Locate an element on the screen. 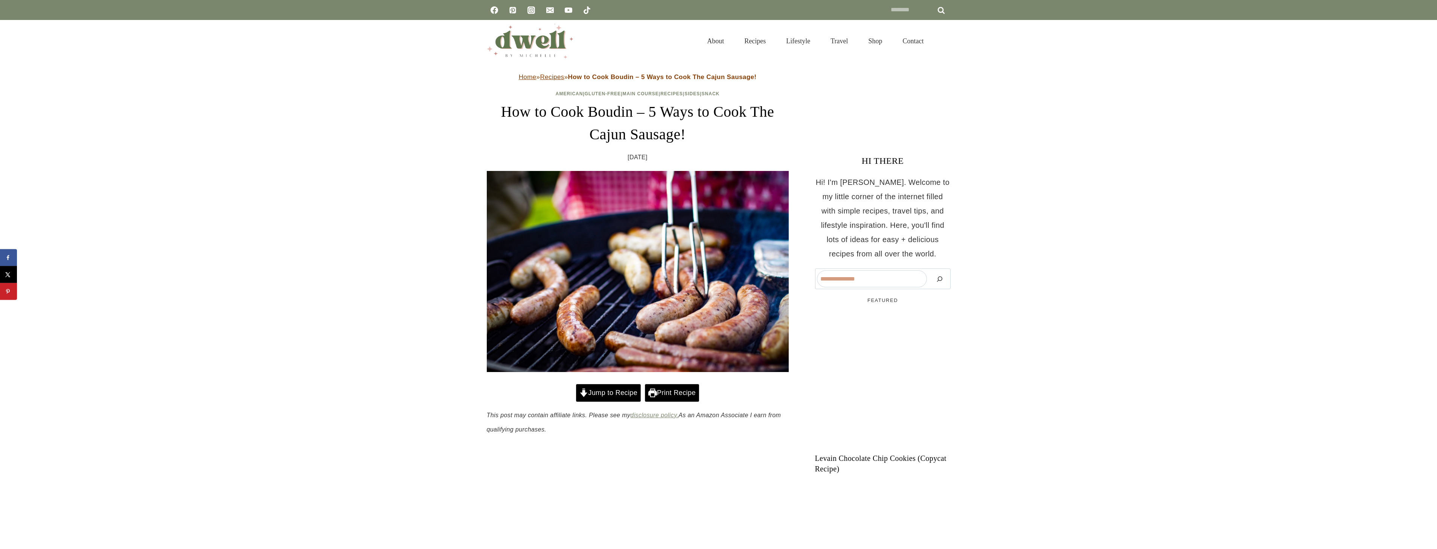 This screenshot has height=549, width=1437. a: Facebook is located at coordinates (494, 10).